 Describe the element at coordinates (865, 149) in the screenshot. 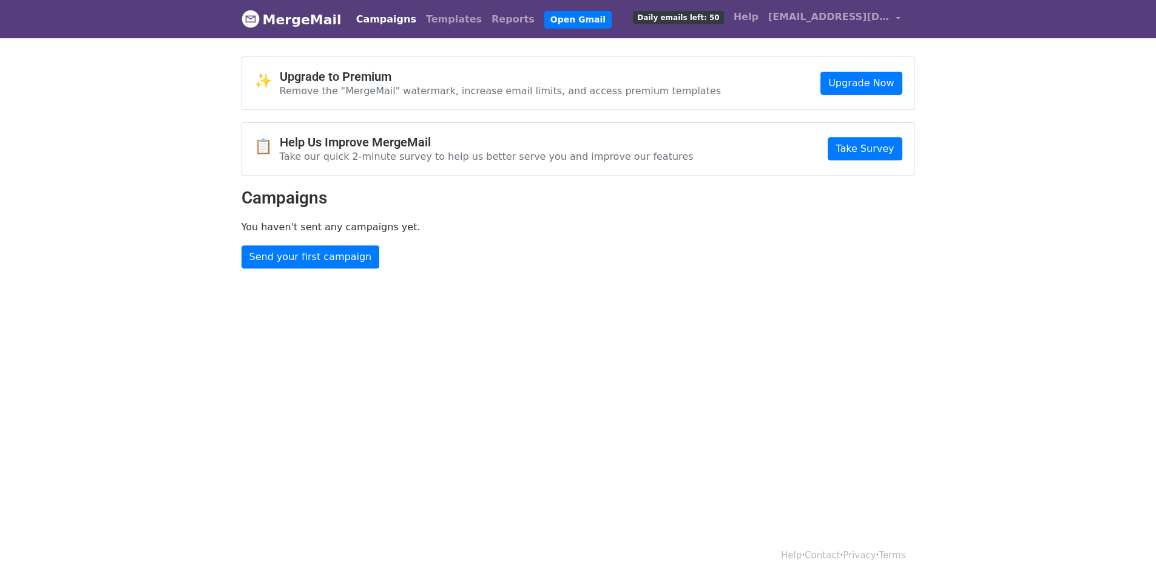

I see `a: Take Survey` at that location.